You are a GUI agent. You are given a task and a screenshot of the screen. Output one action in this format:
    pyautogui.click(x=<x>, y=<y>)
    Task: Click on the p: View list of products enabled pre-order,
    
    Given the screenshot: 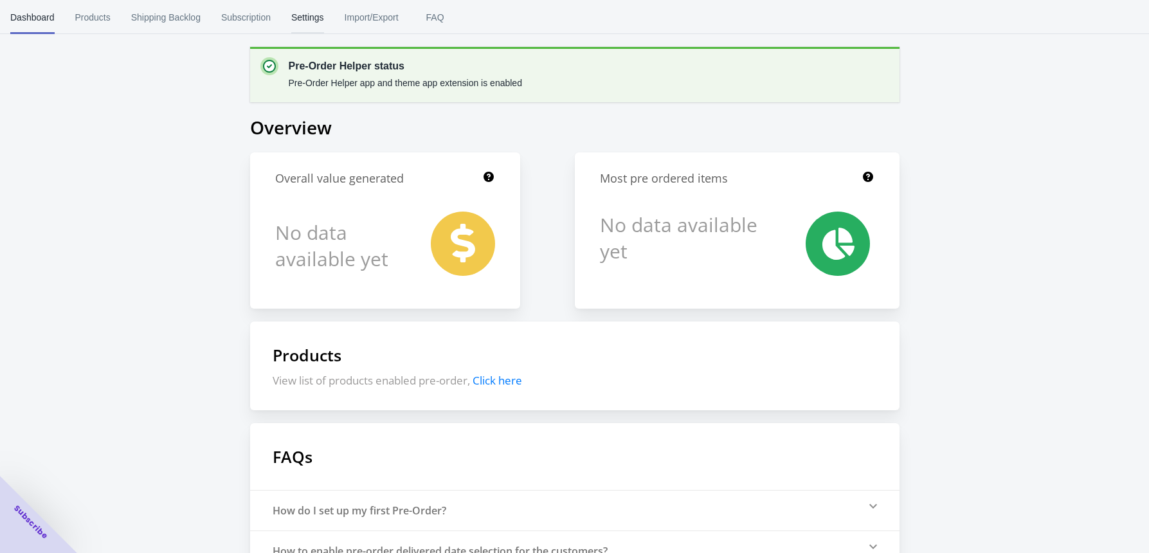 What is the action you would take?
    pyautogui.click(x=575, y=380)
    